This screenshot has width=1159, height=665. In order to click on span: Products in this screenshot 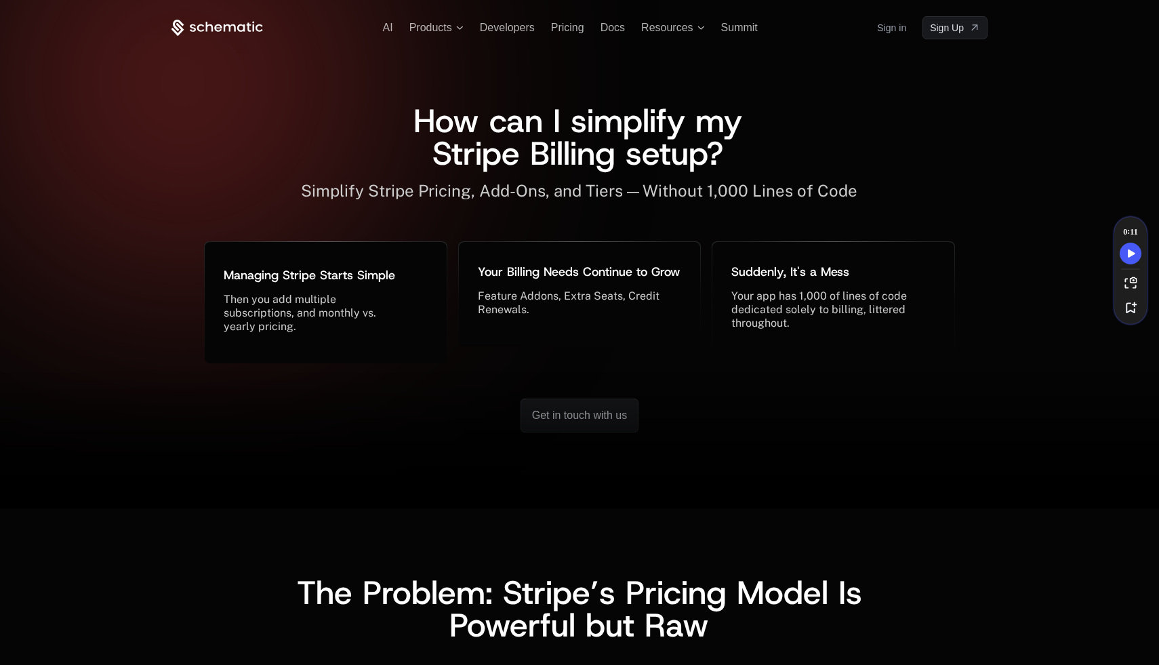, I will do `click(430, 28)`.